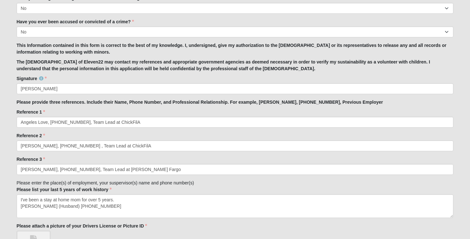  What do you see at coordinates (32, 79) in the screenshot?
I see `label: Signature` at bounding box center [32, 79].